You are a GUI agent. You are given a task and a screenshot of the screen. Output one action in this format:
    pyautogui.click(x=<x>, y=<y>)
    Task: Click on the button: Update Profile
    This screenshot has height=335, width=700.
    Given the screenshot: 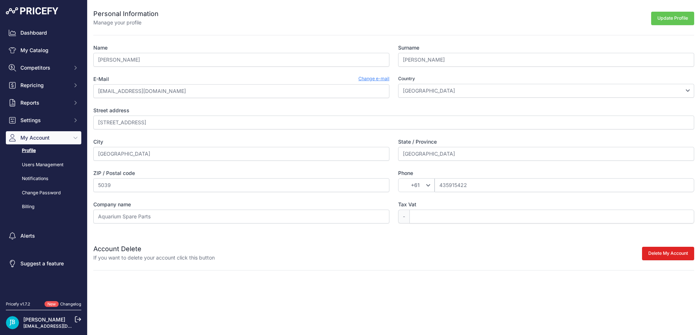 What is the action you would take?
    pyautogui.click(x=673, y=18)
    